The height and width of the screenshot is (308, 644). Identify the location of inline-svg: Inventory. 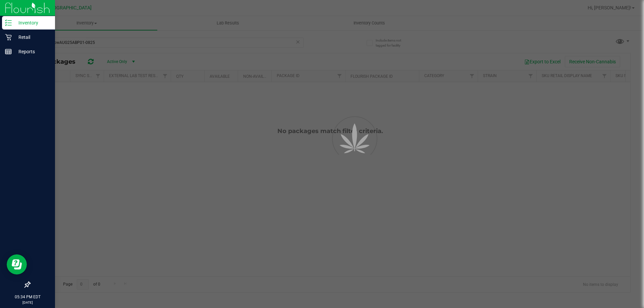
(8, 23).